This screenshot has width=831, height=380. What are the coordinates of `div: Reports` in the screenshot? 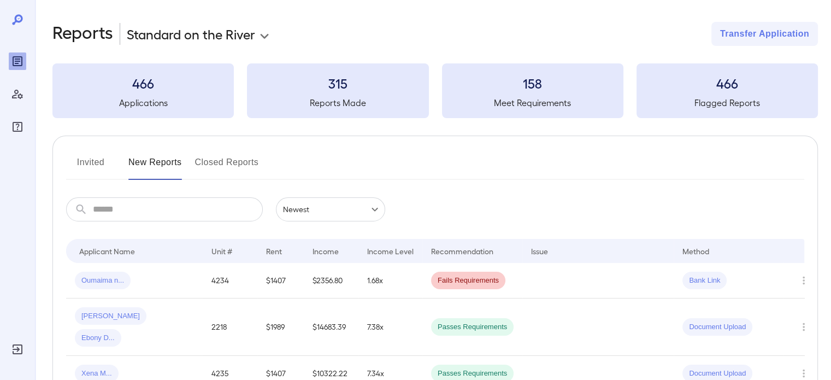 It's located at (17, 61).